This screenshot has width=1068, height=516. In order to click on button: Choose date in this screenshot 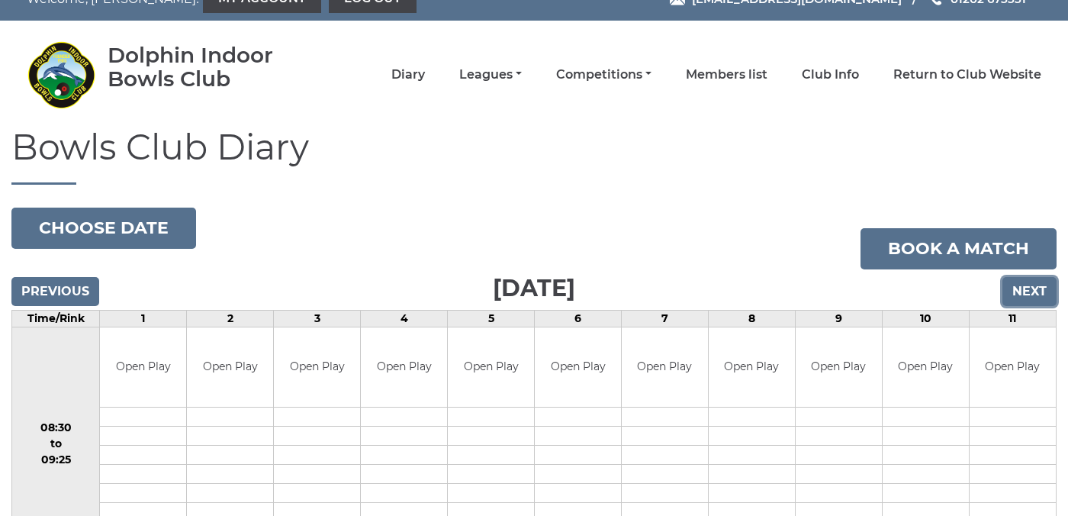, I will do `click(104, 228)`.